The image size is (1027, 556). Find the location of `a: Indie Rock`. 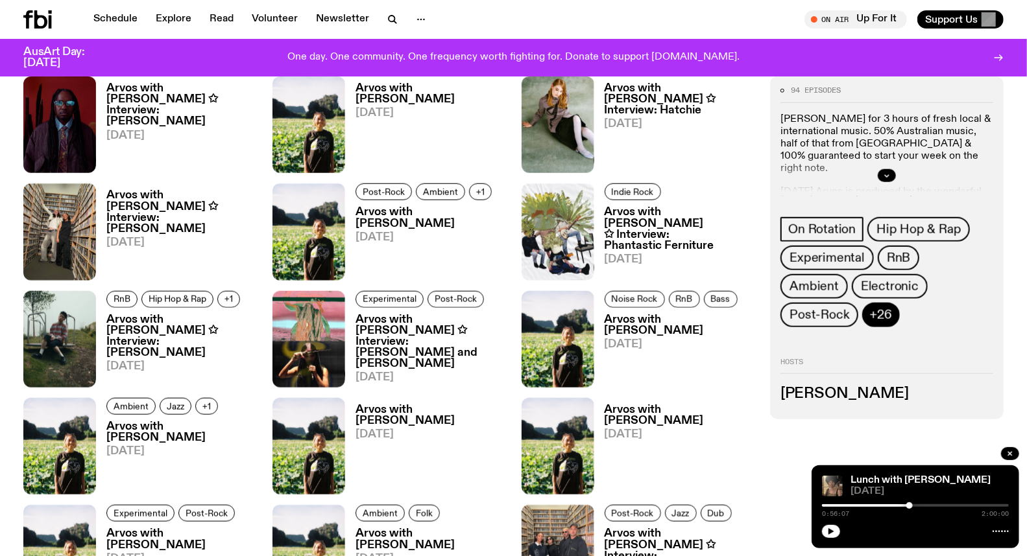

a: Indie Rock is located at coordinates (632, 192).